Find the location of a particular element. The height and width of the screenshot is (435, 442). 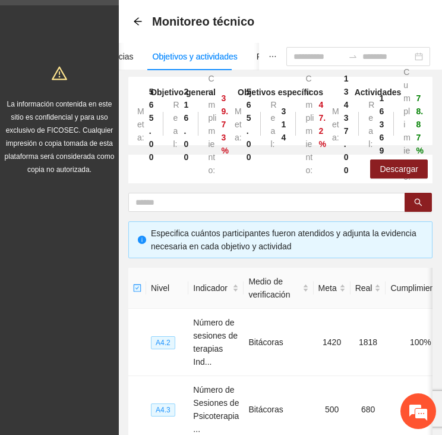

span: swap-right is located at coordinates (353, 56).